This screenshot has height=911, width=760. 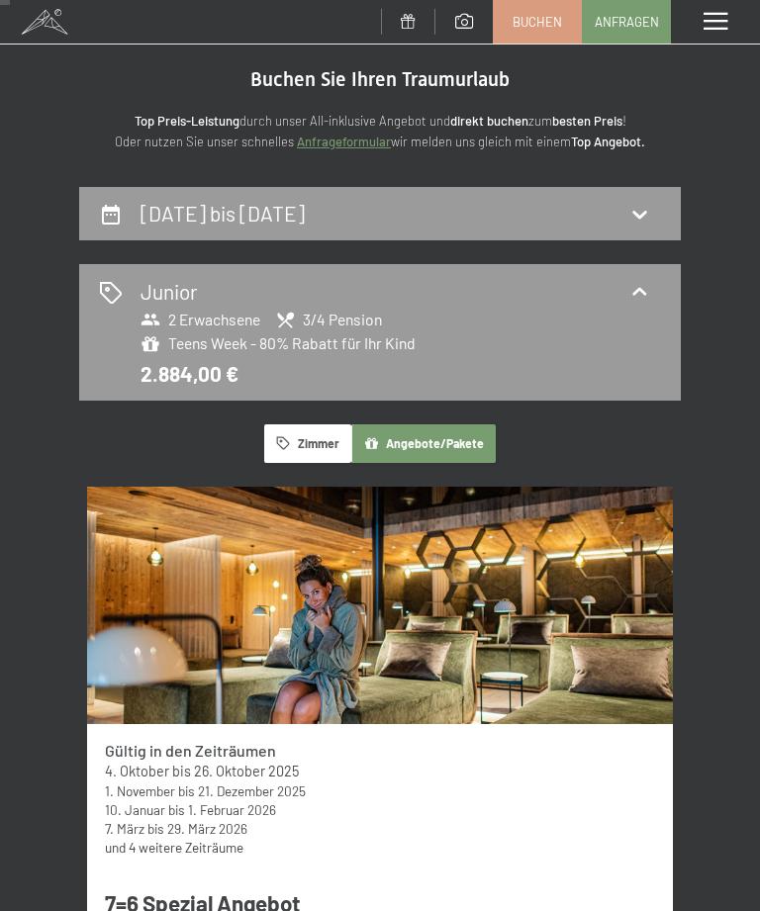 I want to click on strong: Gültig in den Zeiträumen, so click(x=190, y=750).